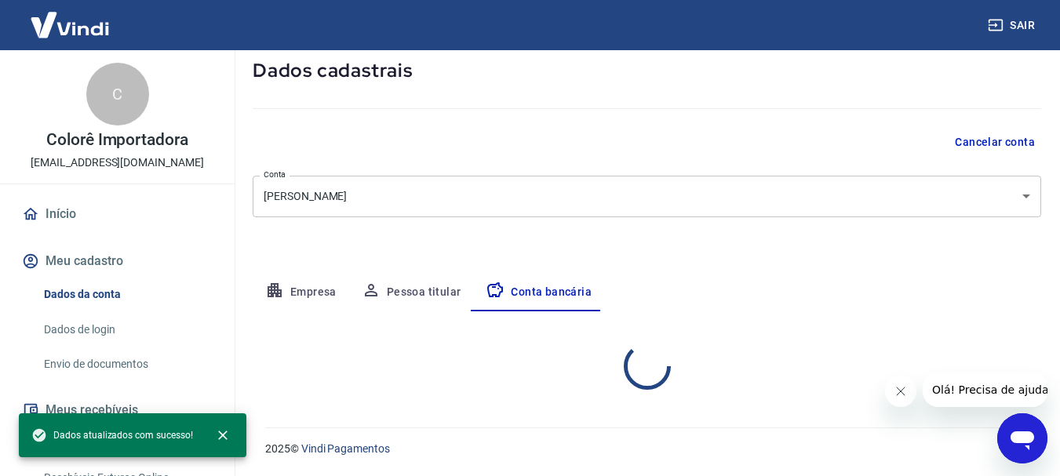 The image size is (1060, 476). What do you see at coordinates (112, 435) in the screenshot?
I see `span: Dados atualizados com sucesso!` at bounding box center [112, 435].